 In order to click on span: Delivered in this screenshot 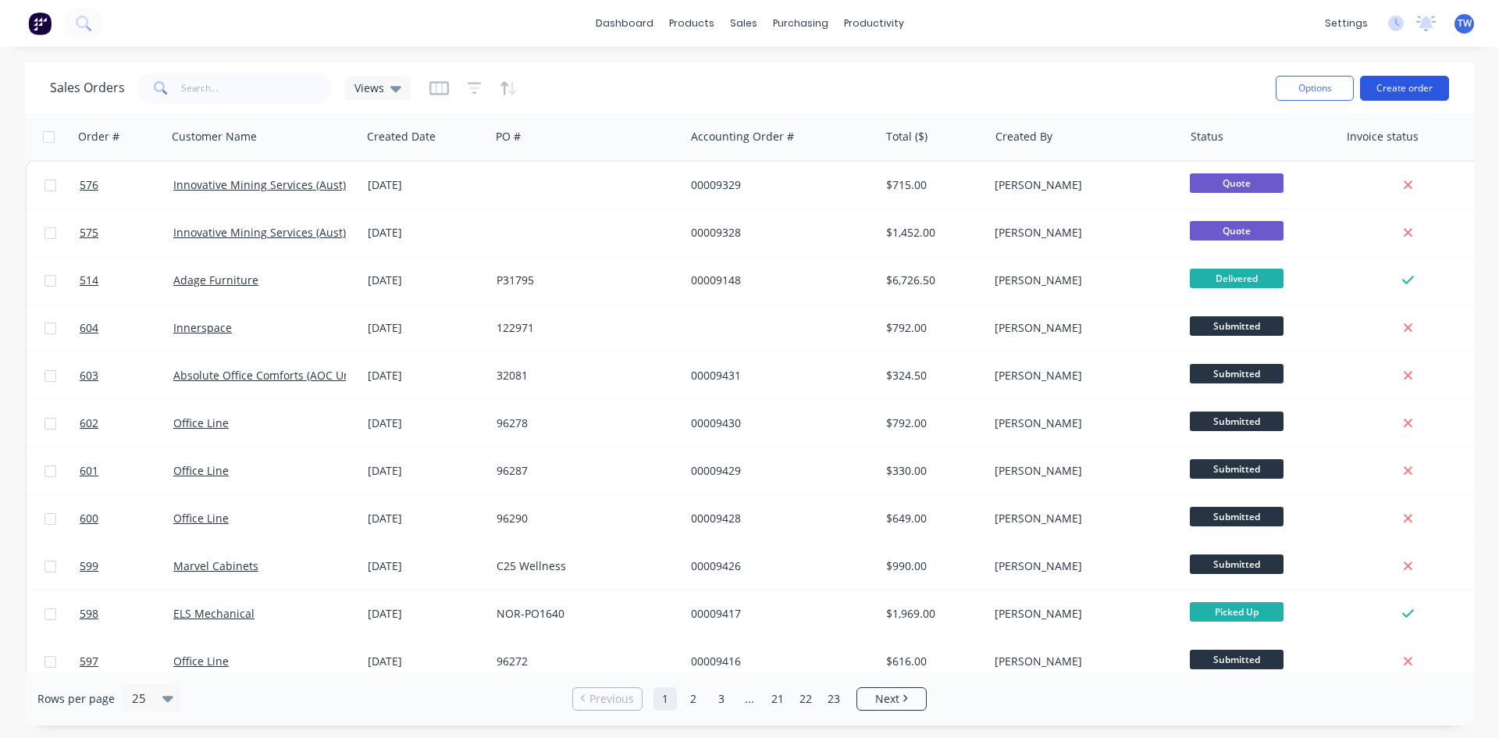, I will do `click(1237, 278)`.